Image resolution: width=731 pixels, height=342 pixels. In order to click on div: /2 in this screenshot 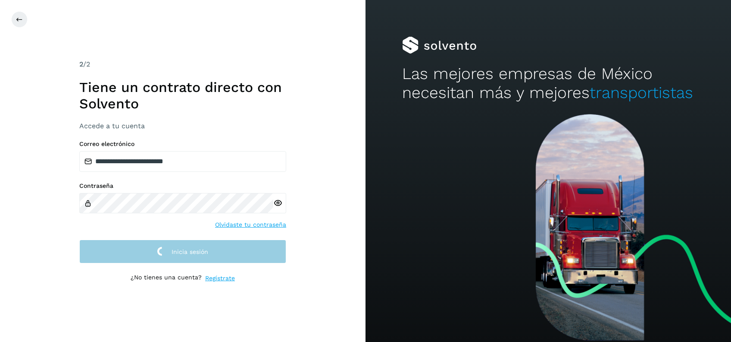, I will do `click(183, 64)`.